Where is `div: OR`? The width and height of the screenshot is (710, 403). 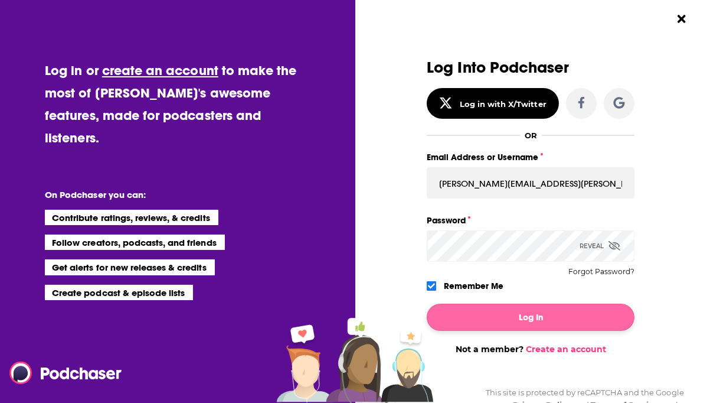 div: OR is located at coordinates (531, 135).